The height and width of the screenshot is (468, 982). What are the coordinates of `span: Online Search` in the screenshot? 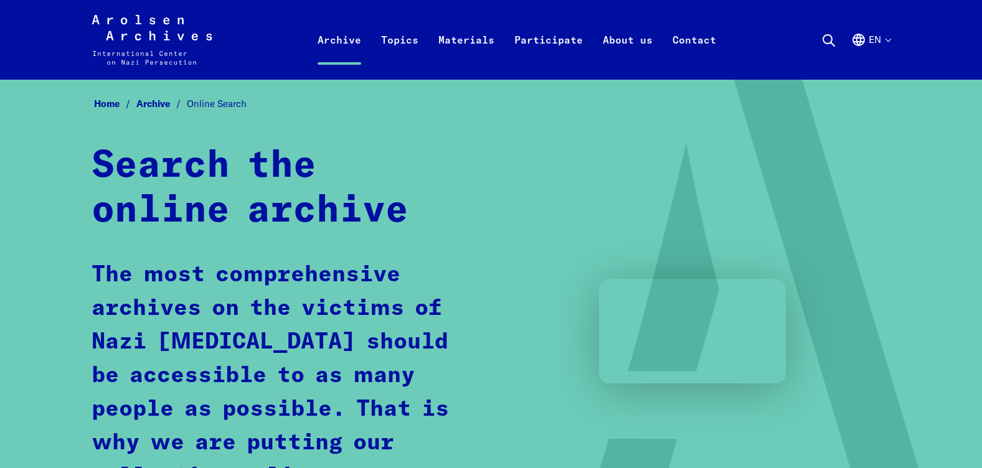 It's located at (217, 103).